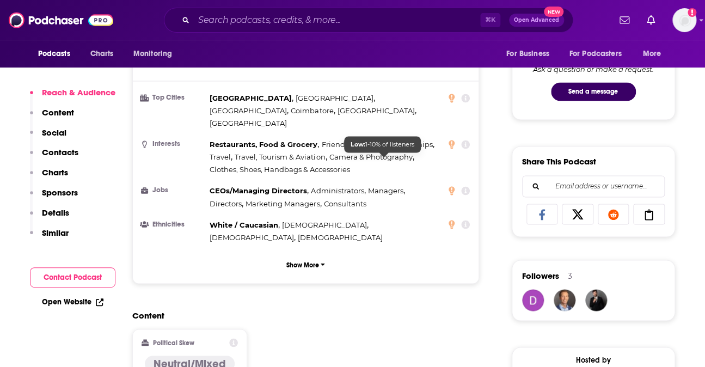 The height and width of the screenshot is (367, 705). Describe the element at coordinates (594, 359) in the screenshot. I see `div: Hosted by` at that location.